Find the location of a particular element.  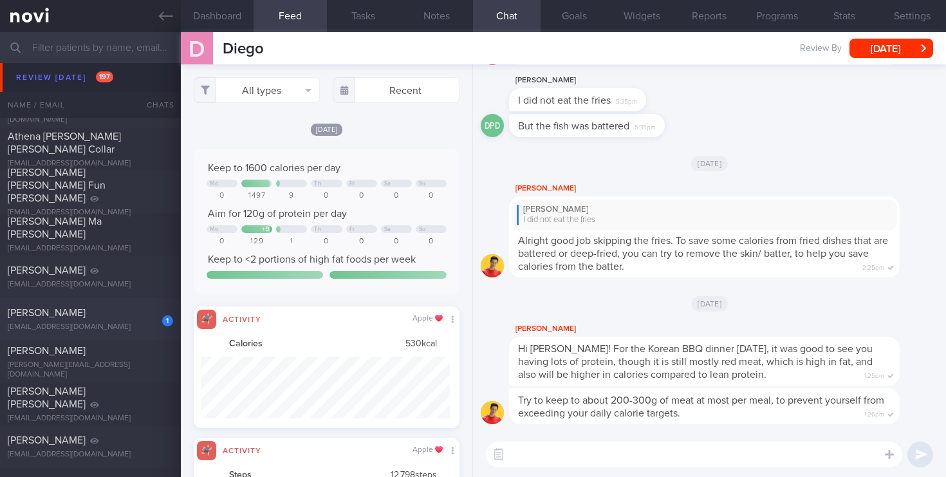

span: Diego is located at coordinates (243, 49).